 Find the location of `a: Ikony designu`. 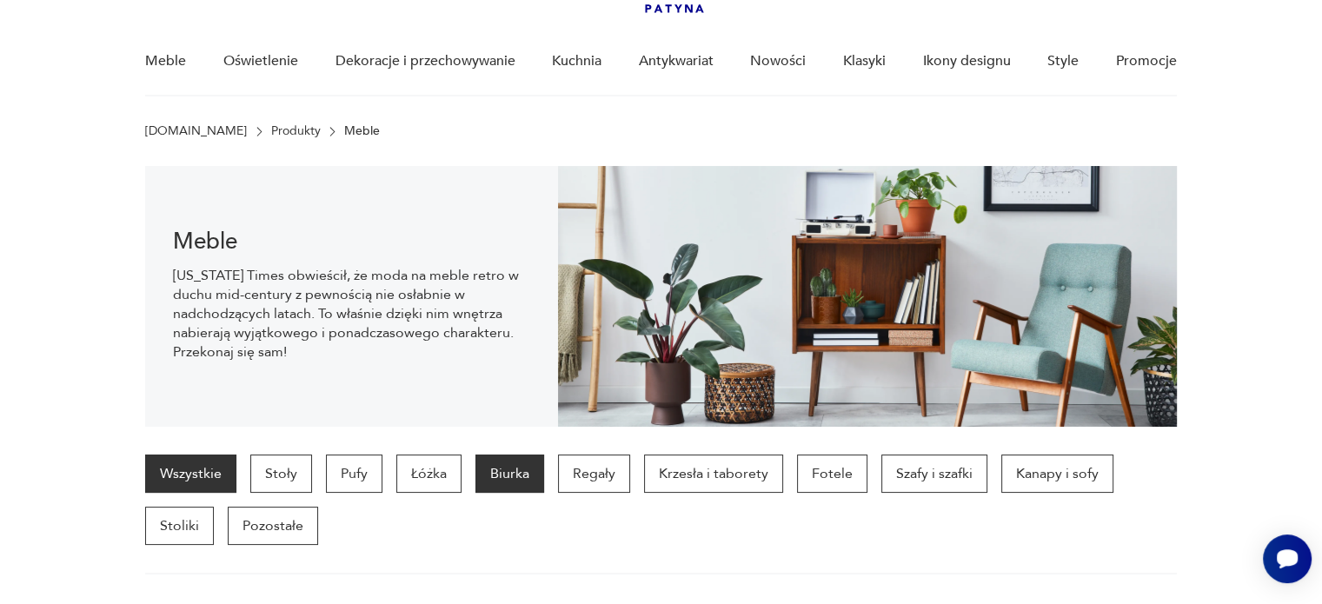

a: Ikony designu is located at coordinates (966, 61).